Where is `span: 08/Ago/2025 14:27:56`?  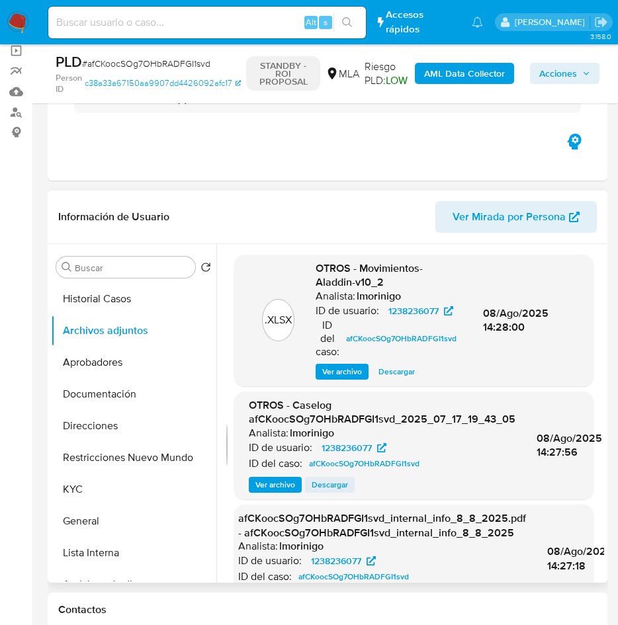
span: 08/Ago/2025 14:27:56 is located at coordinates (569, 445).